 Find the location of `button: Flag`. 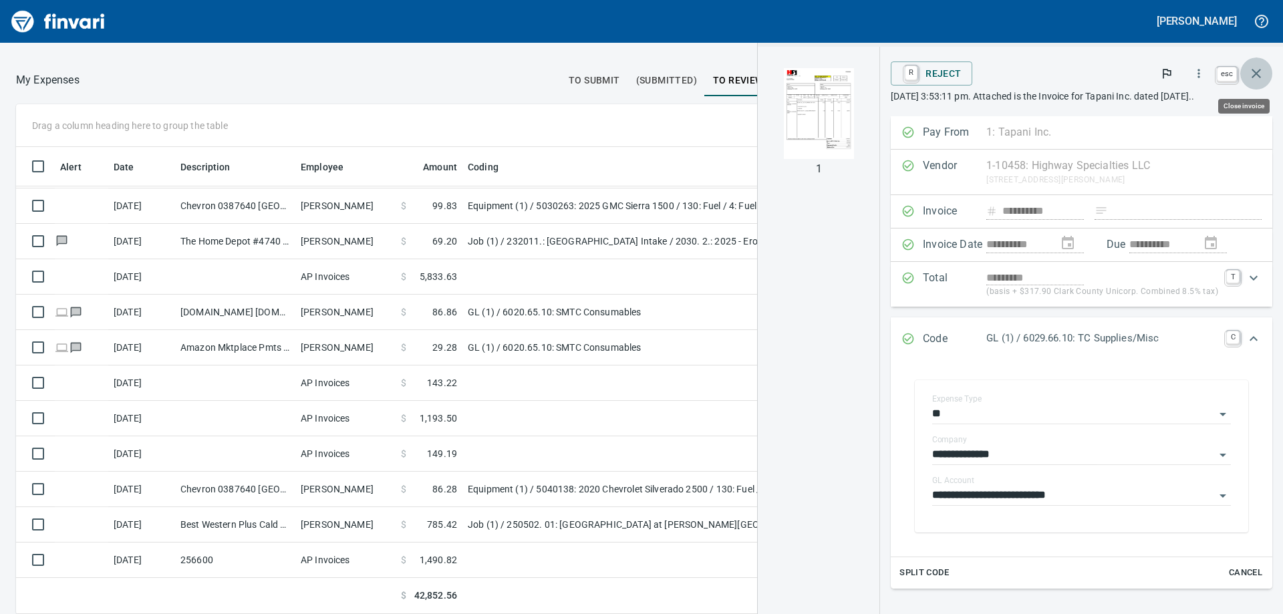

button: Flag is located at coordinates (1167, 73).